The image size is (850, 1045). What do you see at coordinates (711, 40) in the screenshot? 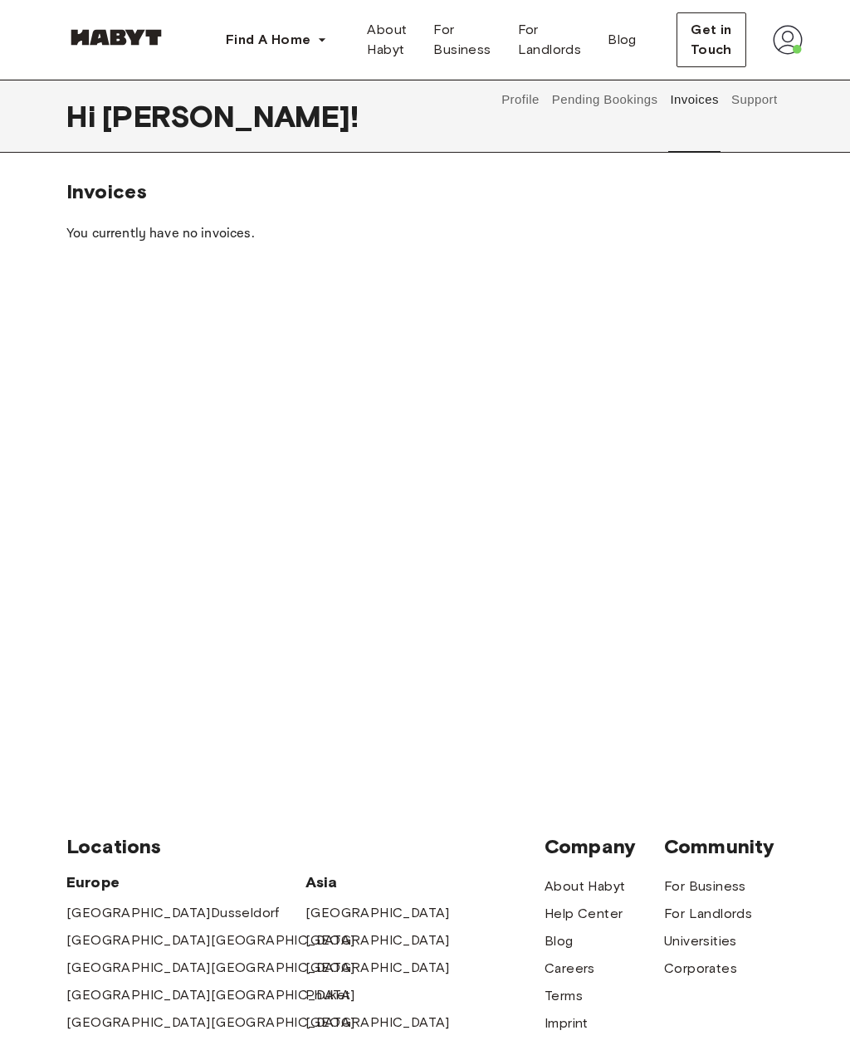
I see `button: Get in Touch` at bounding box center [711, 40].